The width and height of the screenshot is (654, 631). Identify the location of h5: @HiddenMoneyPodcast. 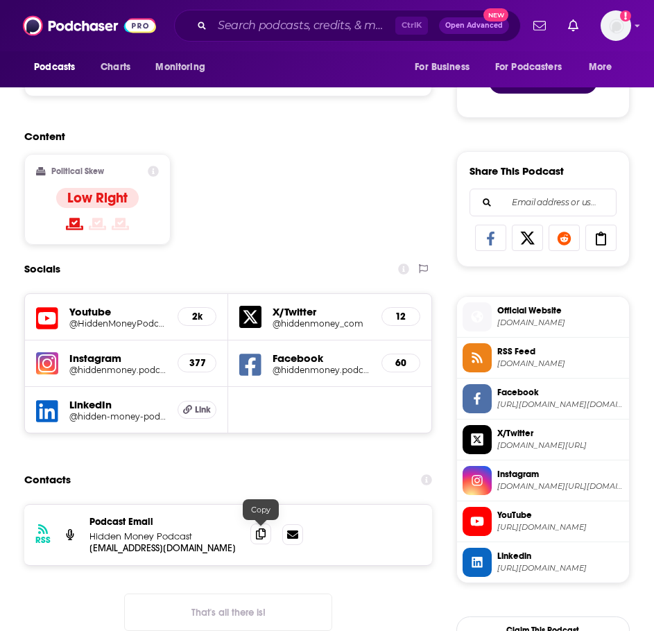
(118, 323).